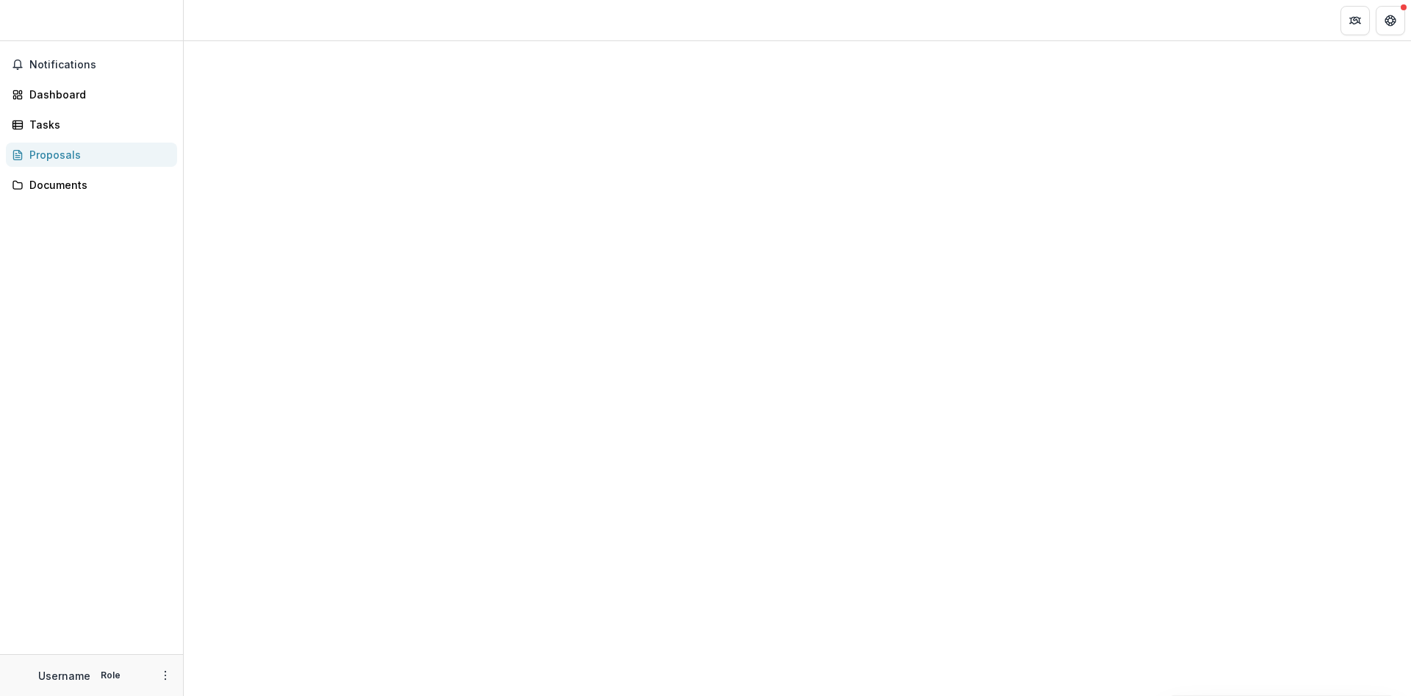  What do you see at coordinates (91, 154) in the screenshot?
I see `a: Proposals` at bounding box center [91, 154].